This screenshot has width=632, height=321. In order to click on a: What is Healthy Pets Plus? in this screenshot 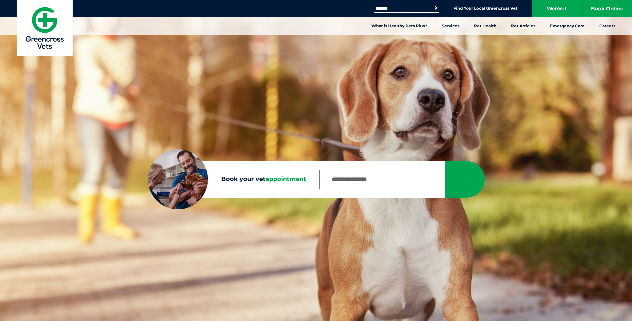, I will do `click(399, 26)`.